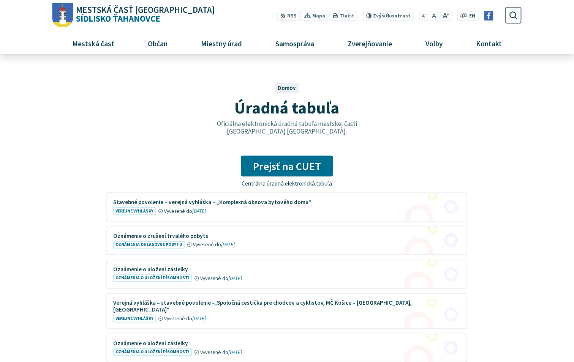 This screenshot has height=362, width=574. I want to click on span: Tlačiť, so click(347, 16).